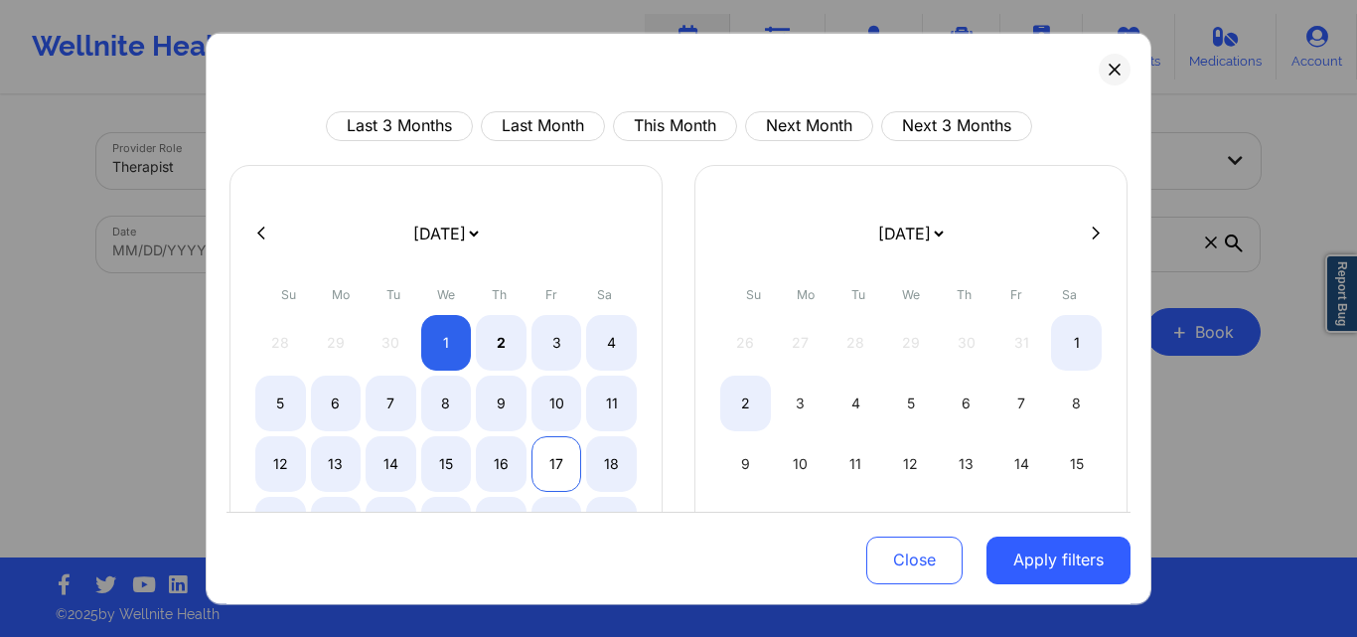 Image resolution: width=1357 pixels, height=637 pixels. What do you see at coordinates (556, 463) in the screenshot?
I see `div: Fri Oct 17 2025` at bounding box center [556, 463].